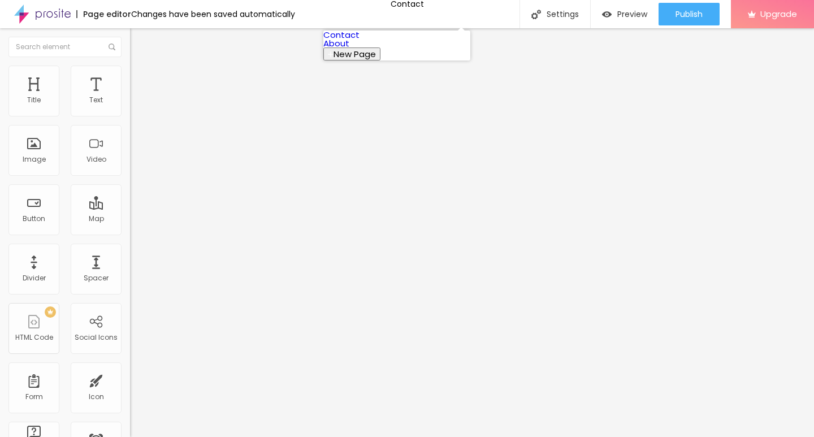 Image resolution: width=814 pixels, height=437 pixels. I want to click on div: Button, so click(34, 219).